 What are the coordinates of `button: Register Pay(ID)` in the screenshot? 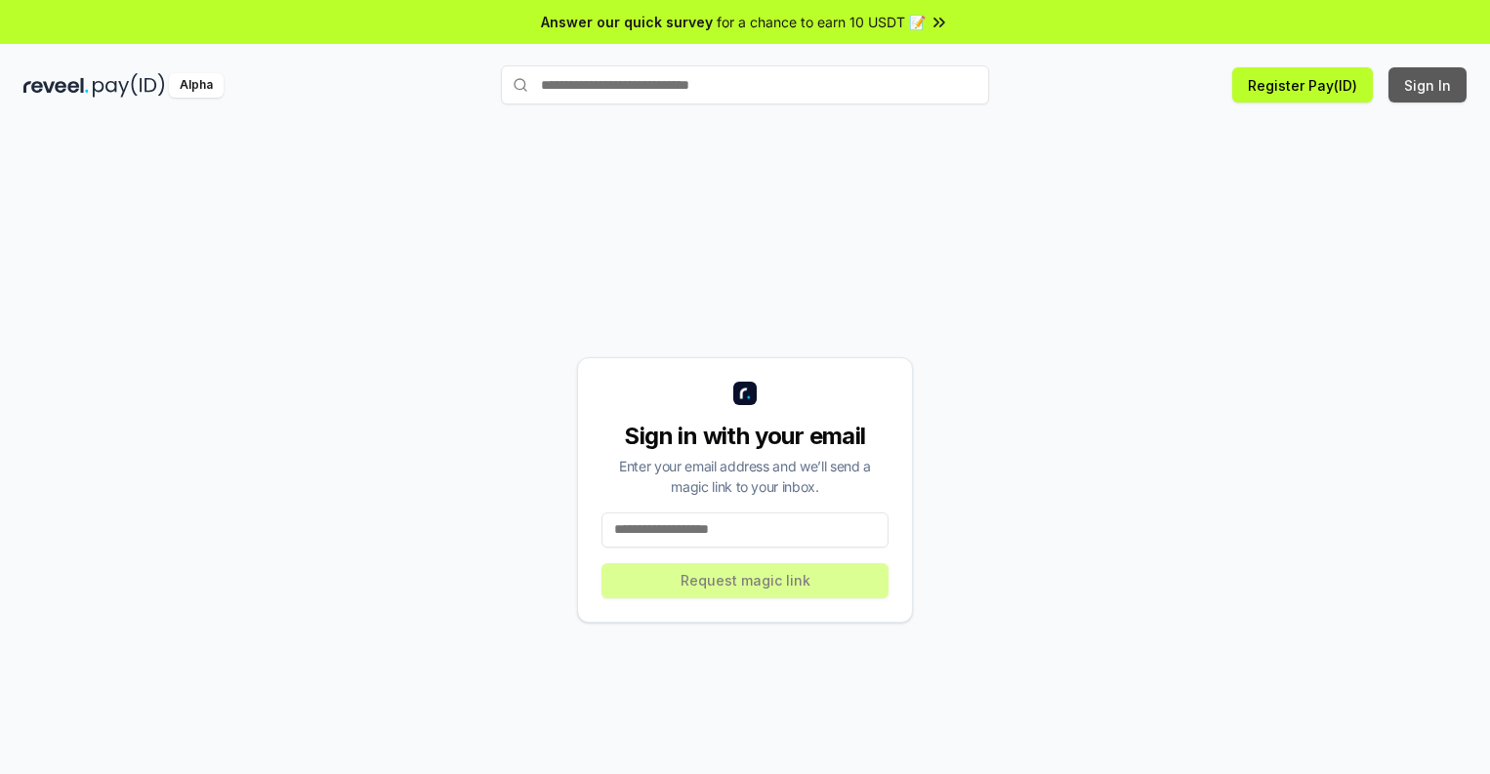 It's located at (1302, 85).